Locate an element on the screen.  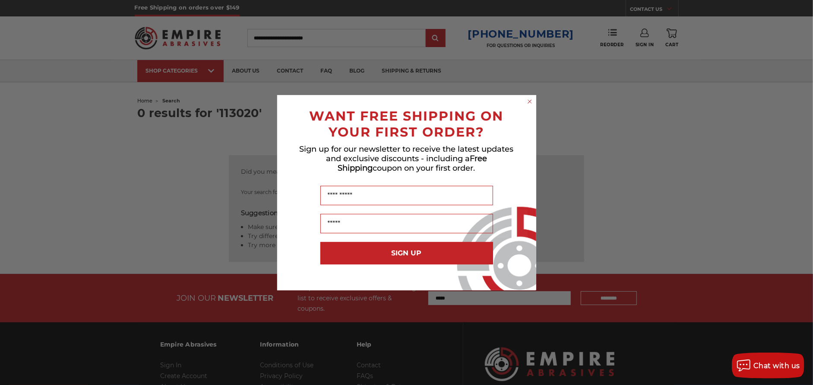
span: Free Shipping is located at coordinates (413, 163).